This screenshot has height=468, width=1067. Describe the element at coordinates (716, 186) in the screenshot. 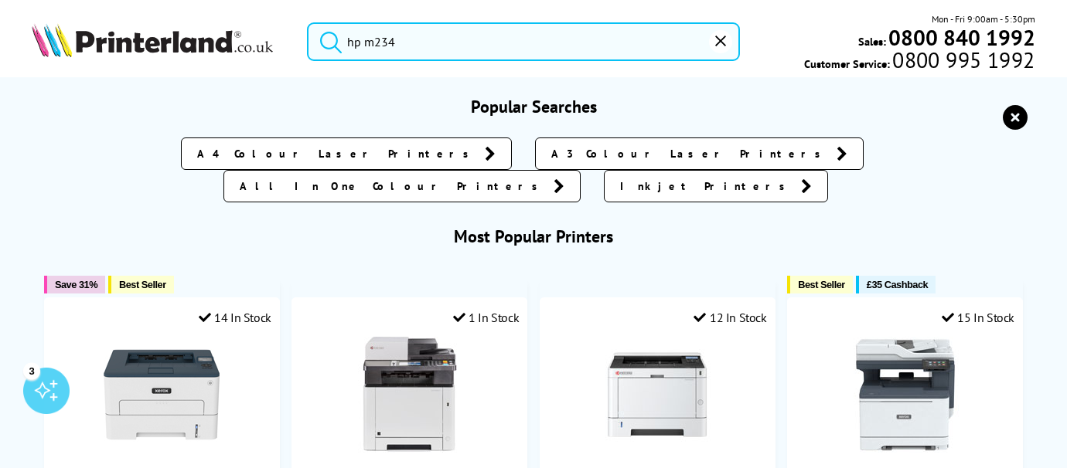

I see `a: Inkjet Printers` at that location.